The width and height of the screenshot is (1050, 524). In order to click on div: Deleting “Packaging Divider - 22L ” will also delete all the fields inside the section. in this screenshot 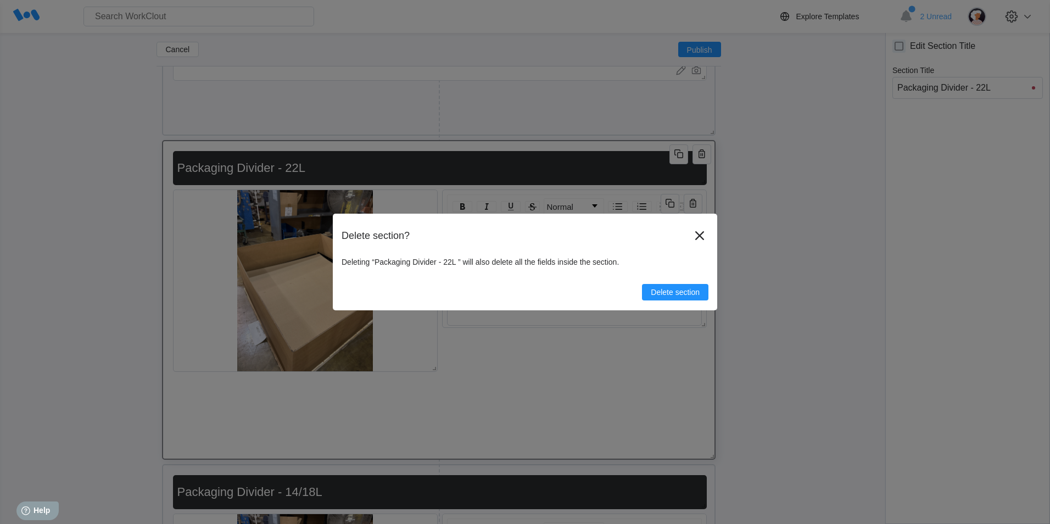, I will do `click(525, 262)`.